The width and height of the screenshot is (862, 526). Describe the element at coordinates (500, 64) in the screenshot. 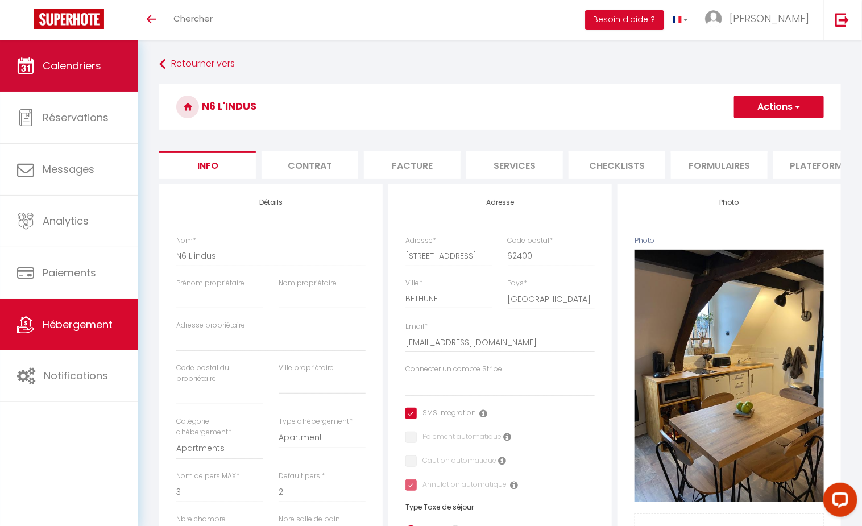

I see `a: Retourner vers` at that location.